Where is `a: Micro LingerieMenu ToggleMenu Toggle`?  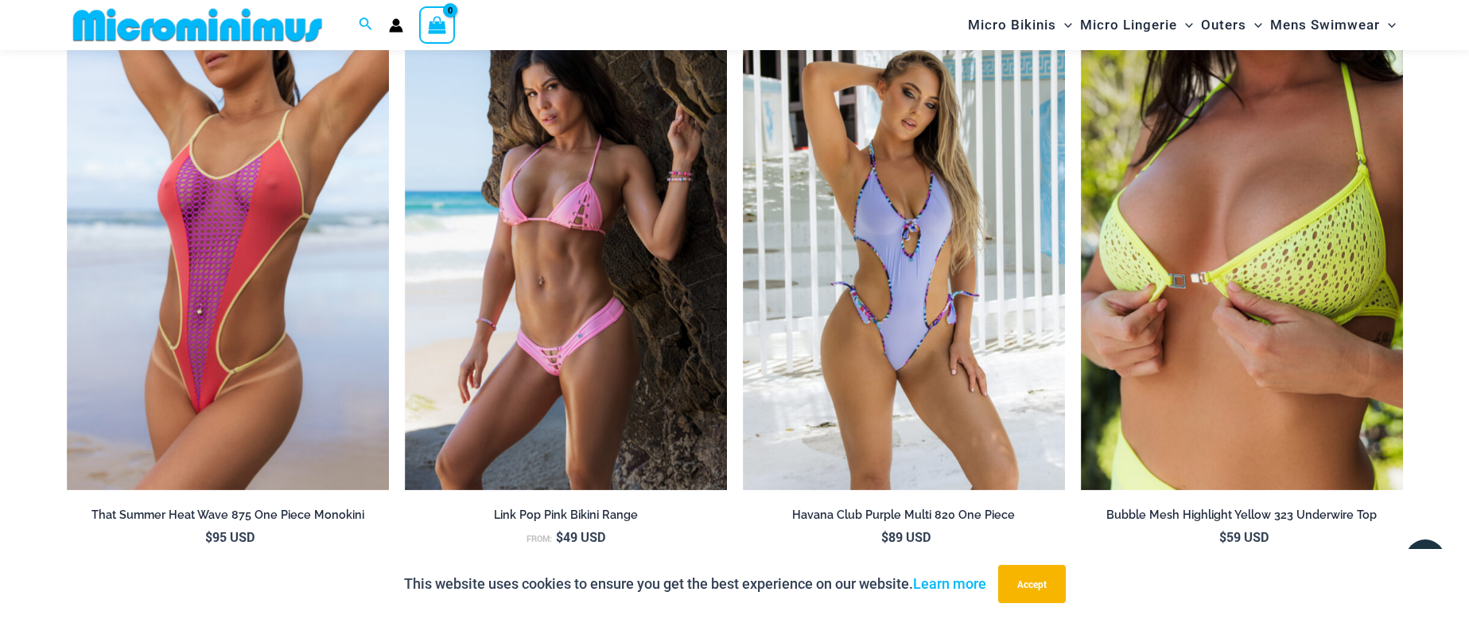
a: Micro LingerieMenu ToggleMenu Toggle is located at coordinates (1137, 25).